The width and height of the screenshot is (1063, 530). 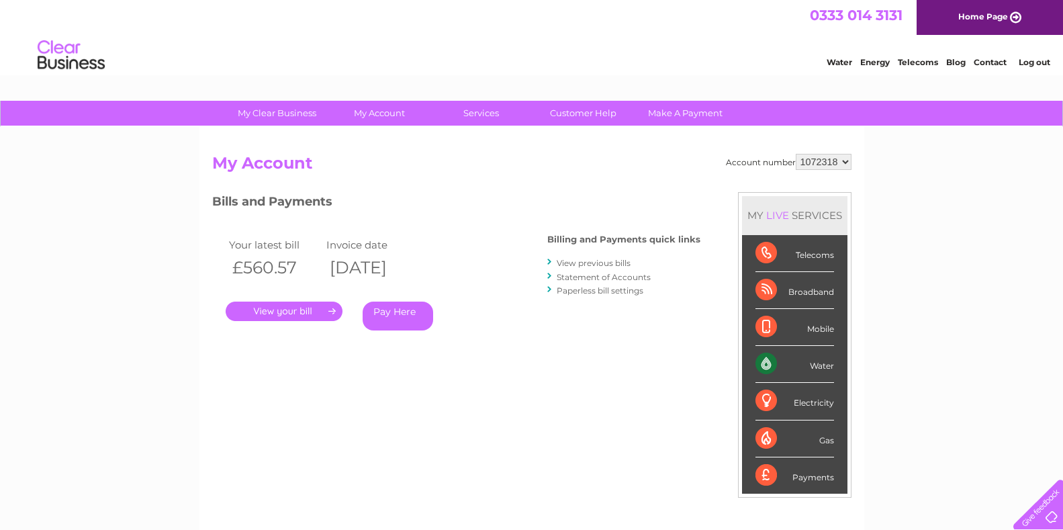 I want to click on a: Contact, so click(x=990, y=62).